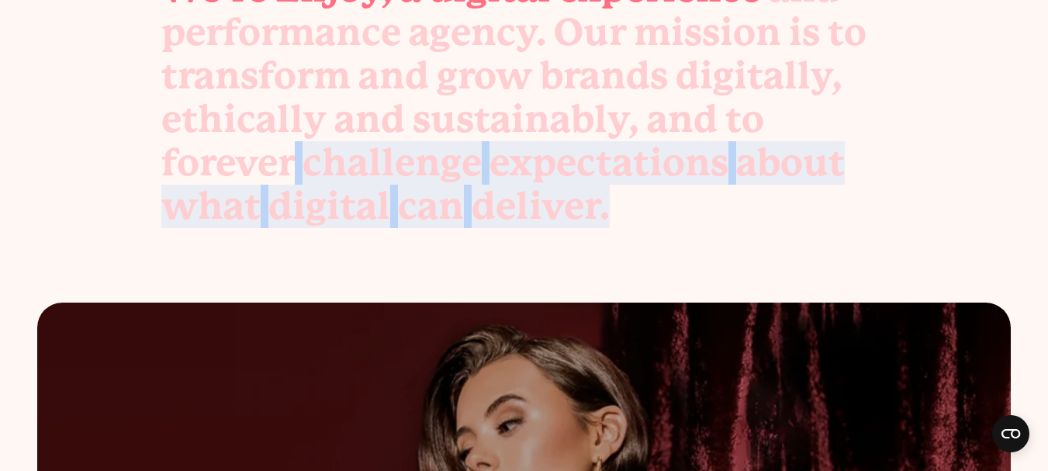 The width and height of the screenshot is (1048, 471). I want to click on div: transform, so click(256, 76).